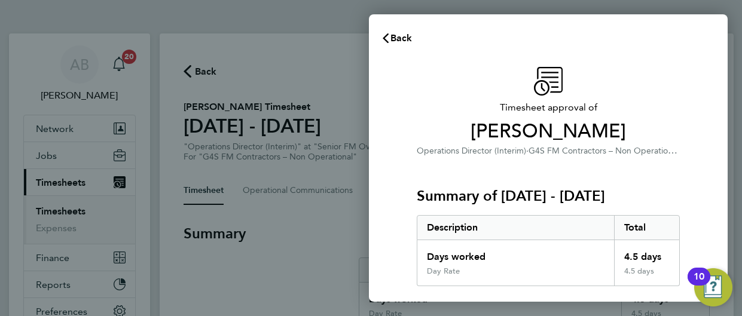 The width and height of the screenshot is (742, 316). I want to click on span: Operations Director (Interim), so click(471, 151).